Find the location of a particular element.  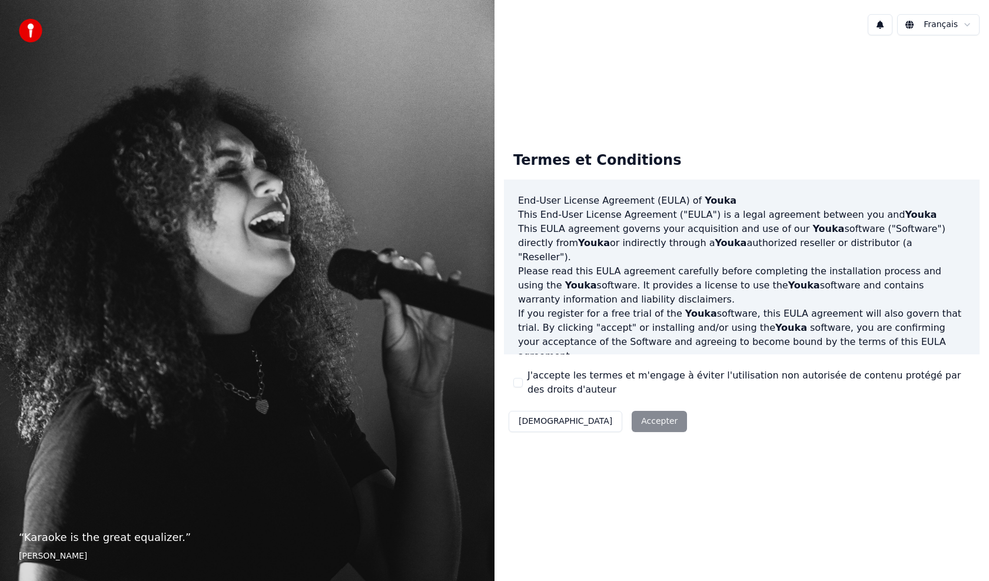

p: This End-User License Agreement ("EULA") is a legal agreement between you and is located at coordinates (742, 215).